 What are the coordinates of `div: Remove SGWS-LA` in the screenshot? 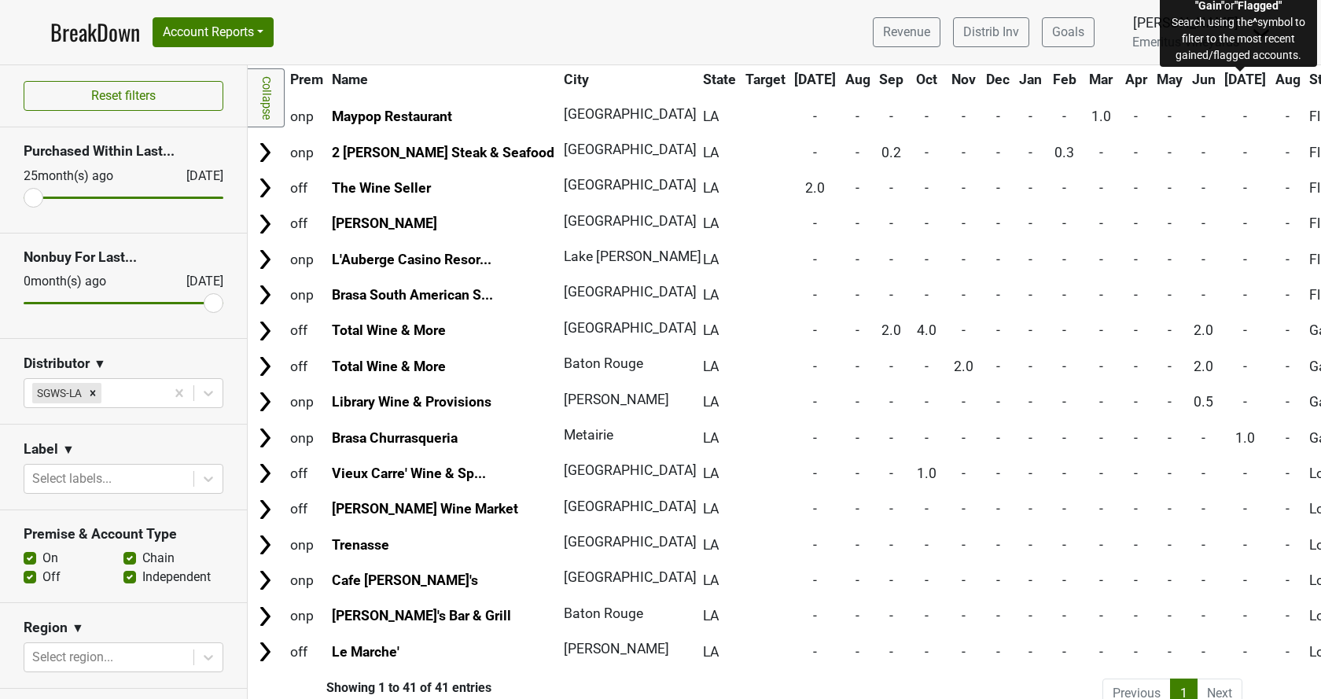 It's located at (93, 393).